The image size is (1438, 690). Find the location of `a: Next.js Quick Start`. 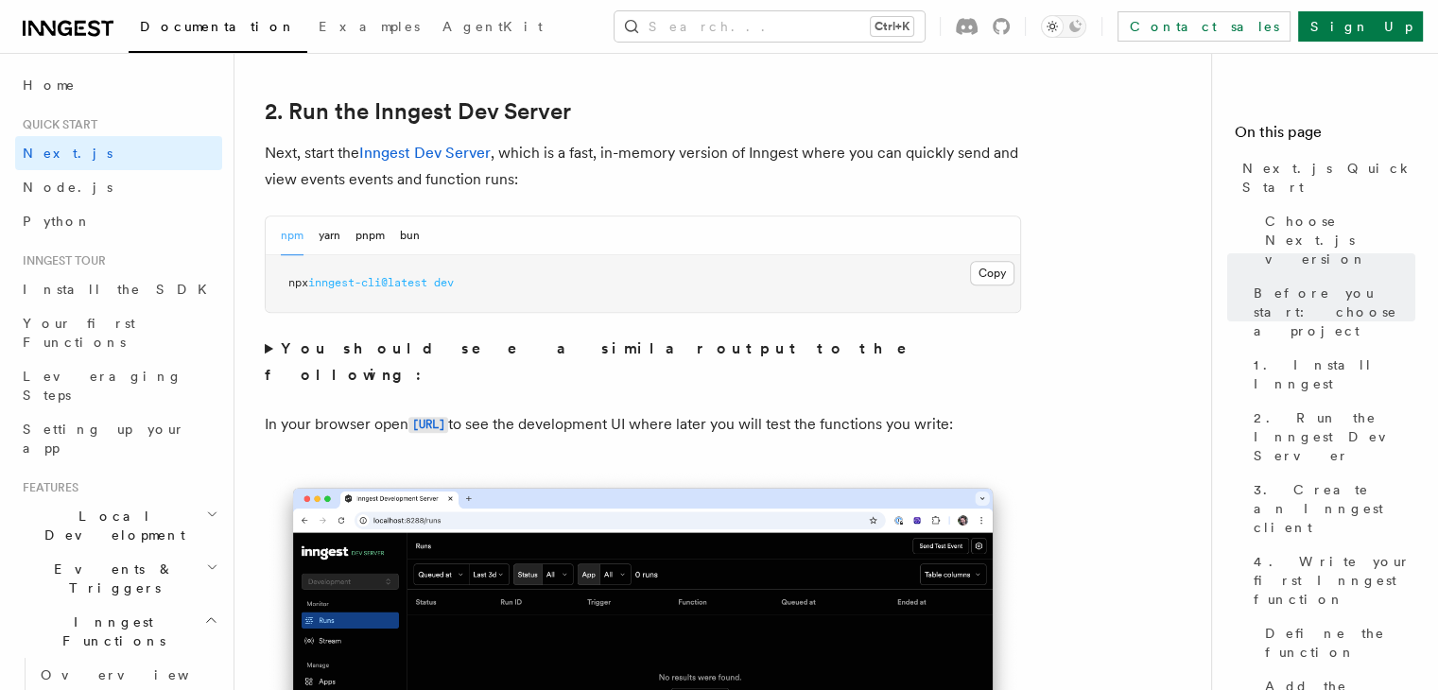

a: Next.js Quick Start is located at coordinates (1325, 178).